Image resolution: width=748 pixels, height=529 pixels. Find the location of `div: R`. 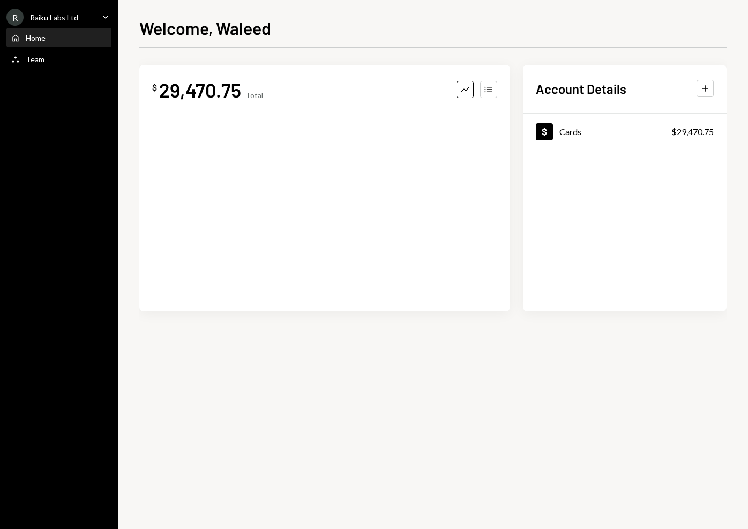

div: R is located at coordinates (15, 17).